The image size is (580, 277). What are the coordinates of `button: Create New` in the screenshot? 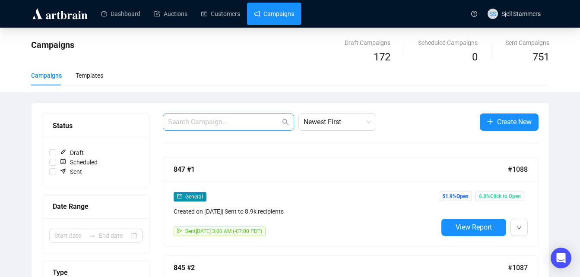 It's located at (509, 122).